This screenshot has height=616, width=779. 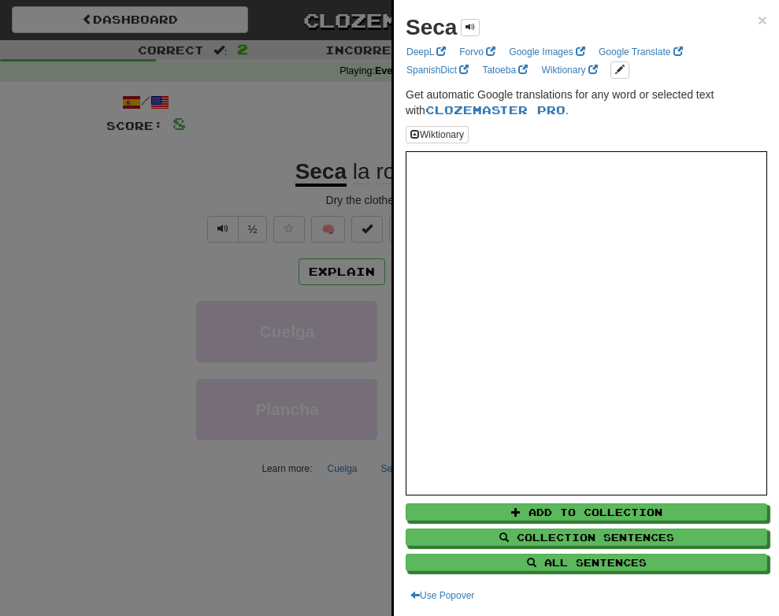 What do you see at coordinates (640, 52) in the screenshot?
I see `a: Google Translate` at bounding box center [640, 52].